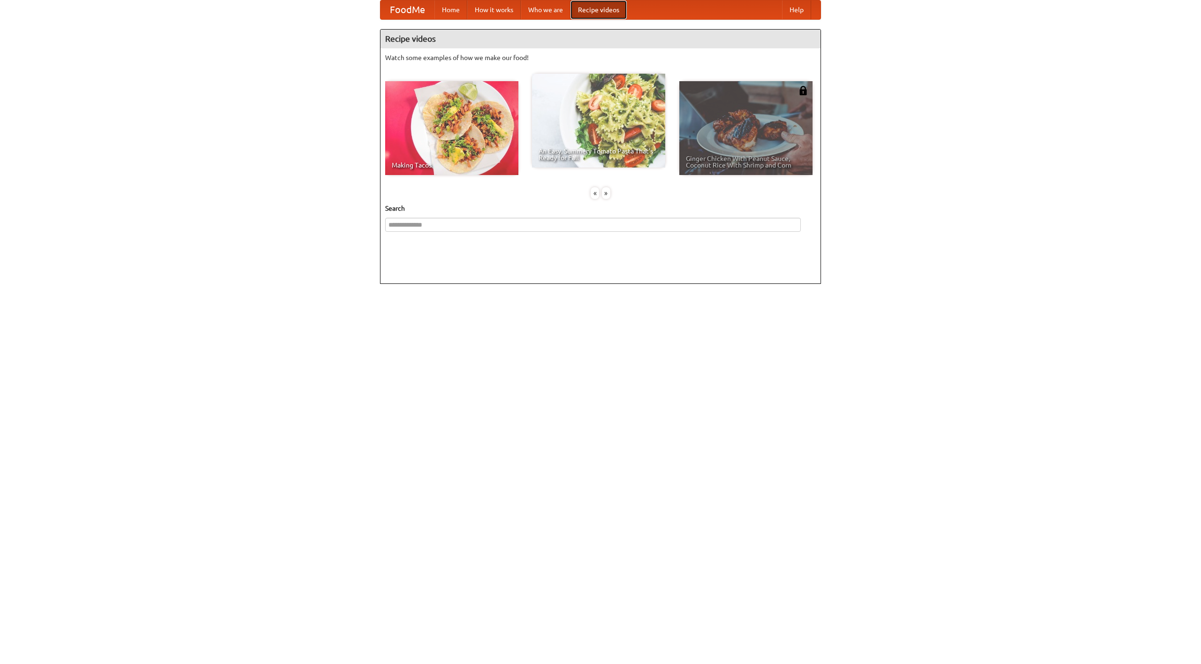 This screenshot has height=664, width=1201. What do you see at coordinates (599, 154) in the screenshot?
I see `span: An Easy, Summery Tomato Pasta That's Ready for Fall` at bounding box center [599, 154].